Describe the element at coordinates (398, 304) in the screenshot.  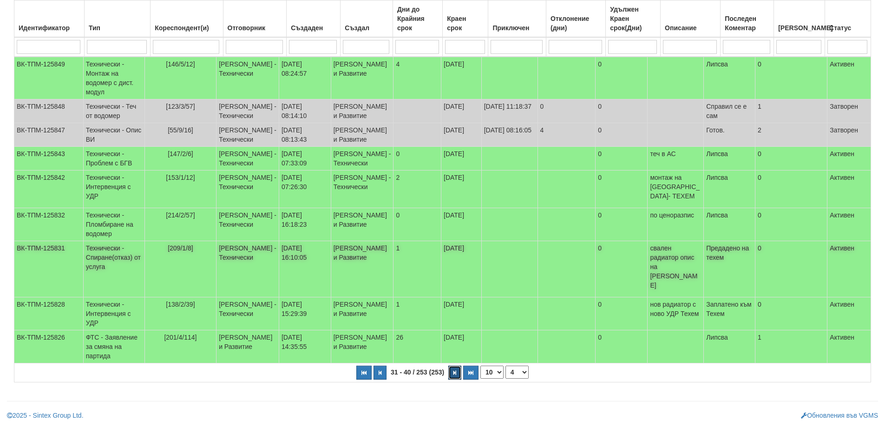
I see `span: 1` at that location.